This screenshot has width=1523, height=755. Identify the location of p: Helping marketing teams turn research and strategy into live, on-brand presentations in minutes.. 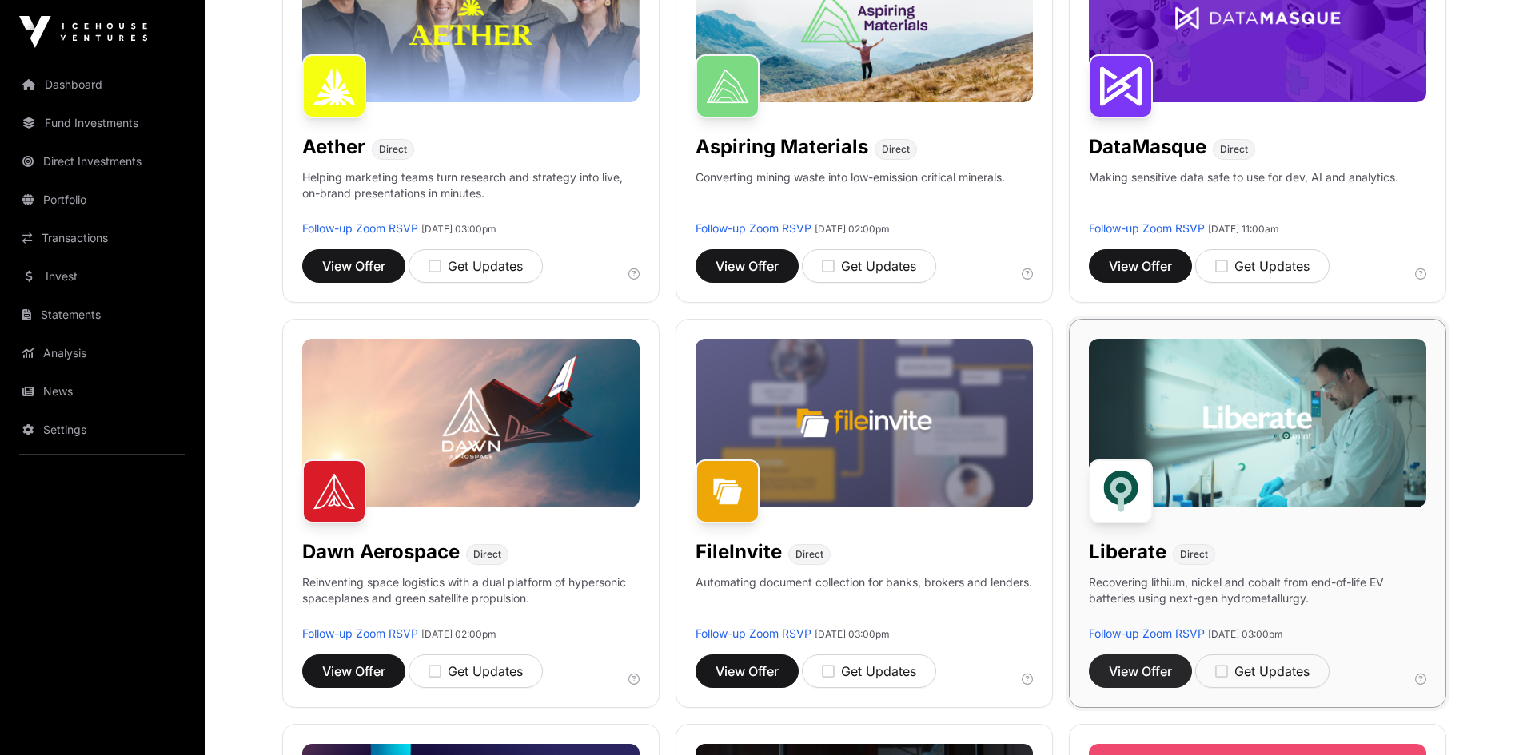
(471, 195).